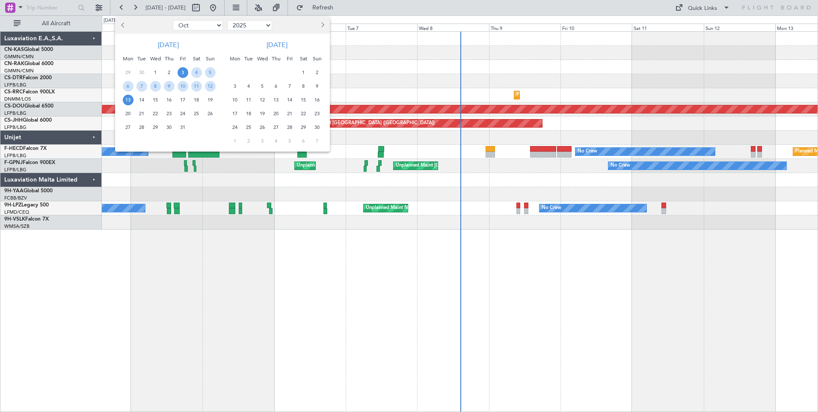 This screenshot has height=412, width=818. Describe the element at coordinates (276, 100) in the screenshot. I see `div: 13-11-2025` at that location.